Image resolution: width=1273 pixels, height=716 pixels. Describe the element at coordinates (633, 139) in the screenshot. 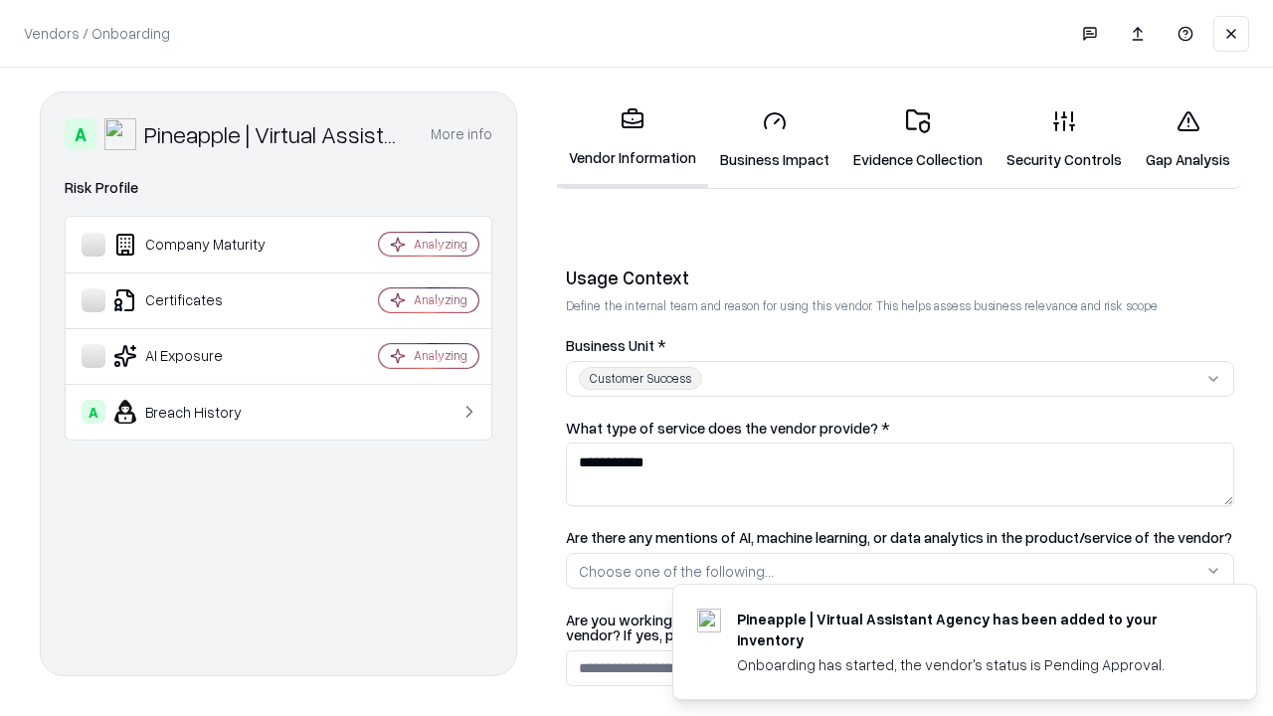

I see `a: Vendor Information` at that location.